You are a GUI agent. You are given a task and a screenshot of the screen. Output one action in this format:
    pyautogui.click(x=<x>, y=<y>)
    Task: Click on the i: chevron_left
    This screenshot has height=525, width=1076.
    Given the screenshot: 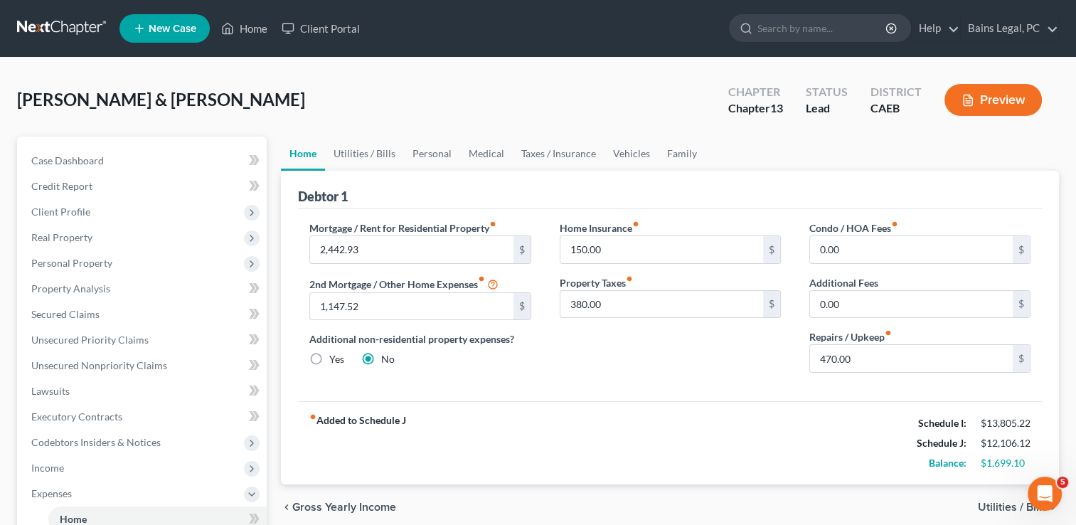 What is the action you would take?
    pyautogui.click(x=287, y=507)
    